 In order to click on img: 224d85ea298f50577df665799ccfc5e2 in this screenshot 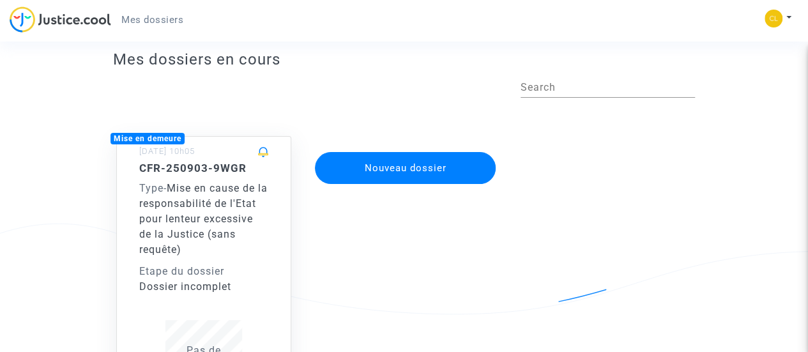, I will do `click(774, 19)`.